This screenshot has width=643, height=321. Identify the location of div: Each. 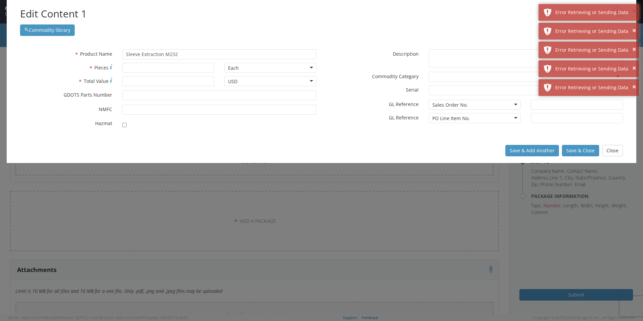
(234, 68).